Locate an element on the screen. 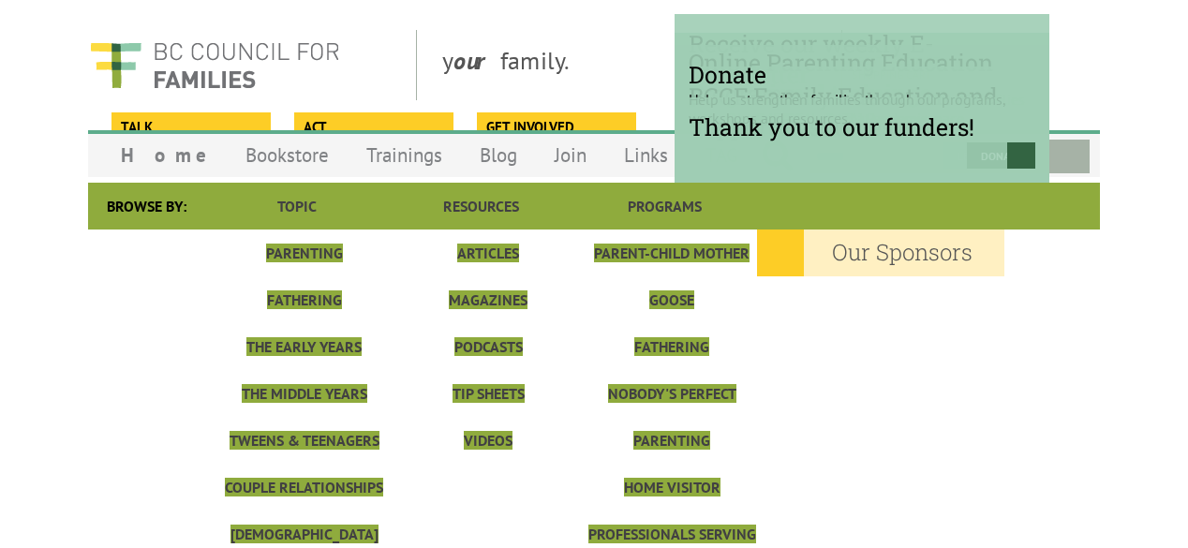  a: Parent-Child Mother Goose is located at coordinates (672, 276).